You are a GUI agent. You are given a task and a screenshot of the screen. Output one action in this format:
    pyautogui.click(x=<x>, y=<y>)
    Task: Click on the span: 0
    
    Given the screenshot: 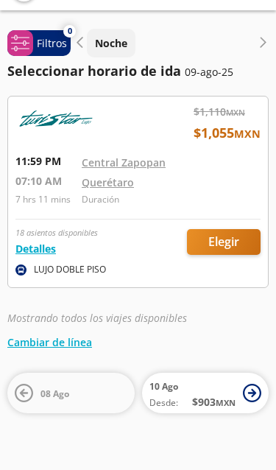 What is the action you would take?
    pyautogui.click(x=70, y=31)
    